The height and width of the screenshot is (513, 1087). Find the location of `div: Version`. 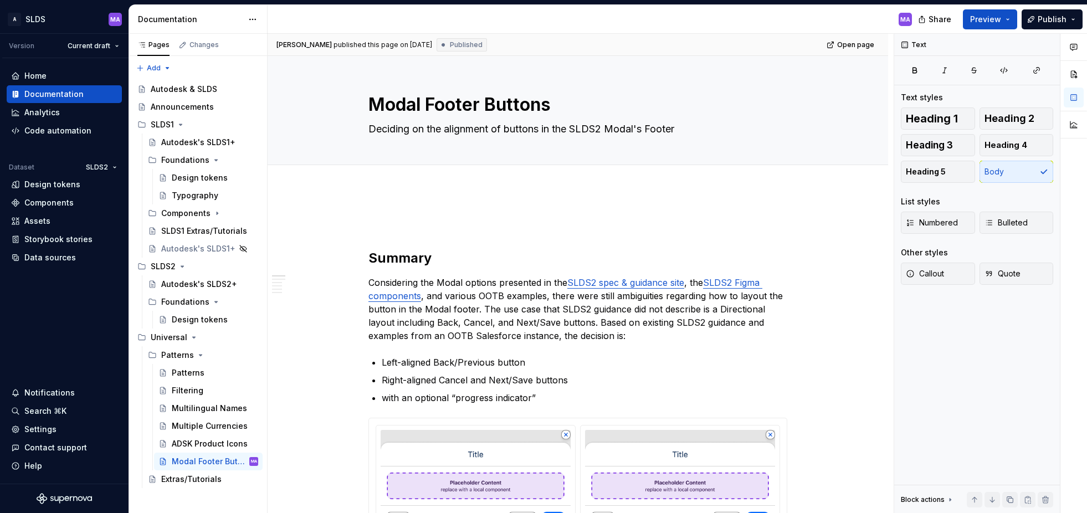

div: Version is located at coordinates (22, 46).